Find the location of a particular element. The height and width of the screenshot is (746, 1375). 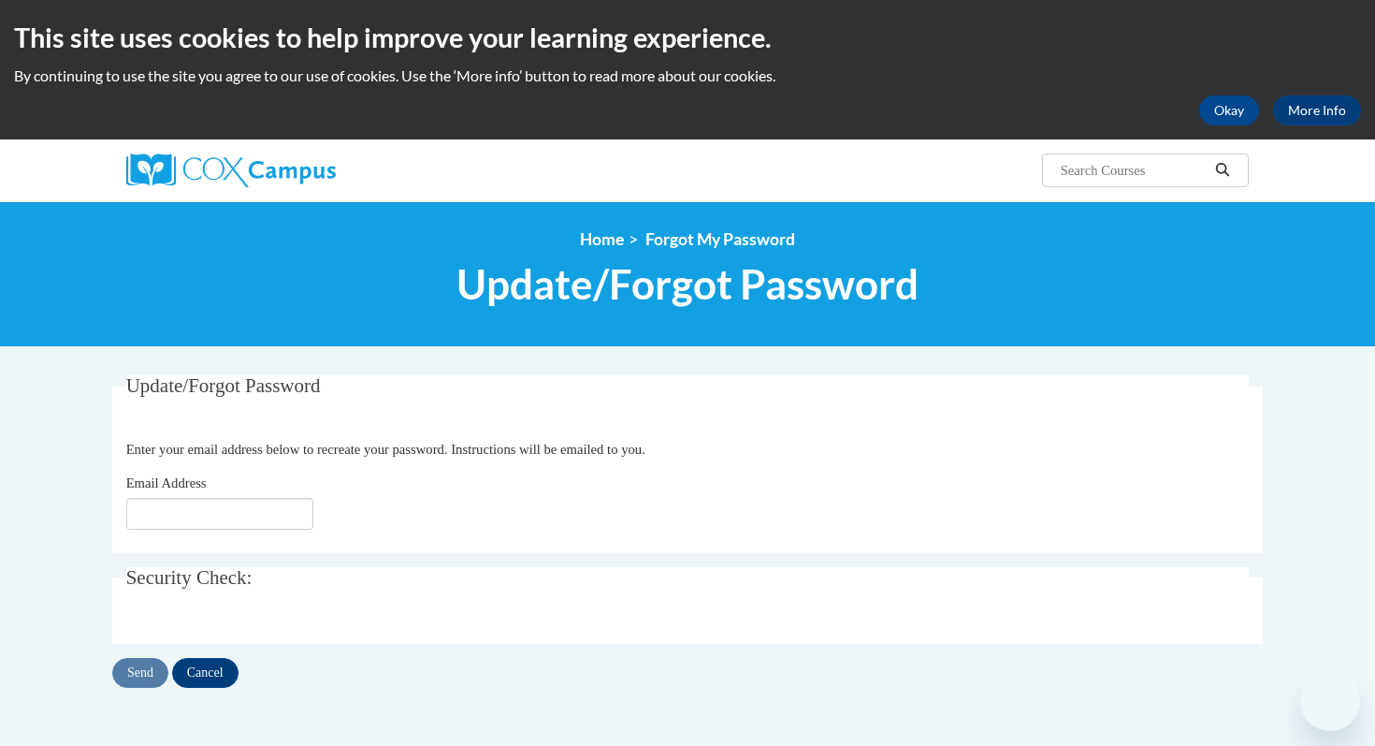

span: Email Address is located at coordinates (167, 483).